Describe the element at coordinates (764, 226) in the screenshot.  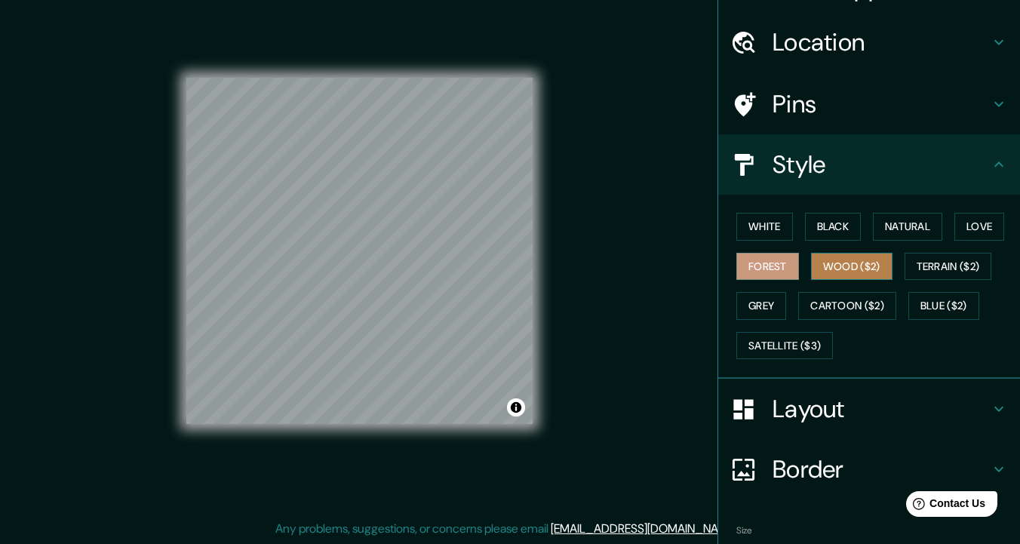
I see `button: White` at that location.